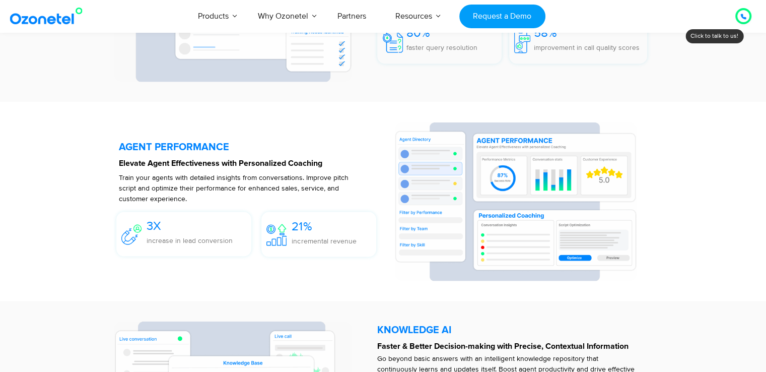 Image resolution: width=766 pixels, height=372 pixels. I want to click on h5: AGENT PERFORMANCE, so click(251, 147).